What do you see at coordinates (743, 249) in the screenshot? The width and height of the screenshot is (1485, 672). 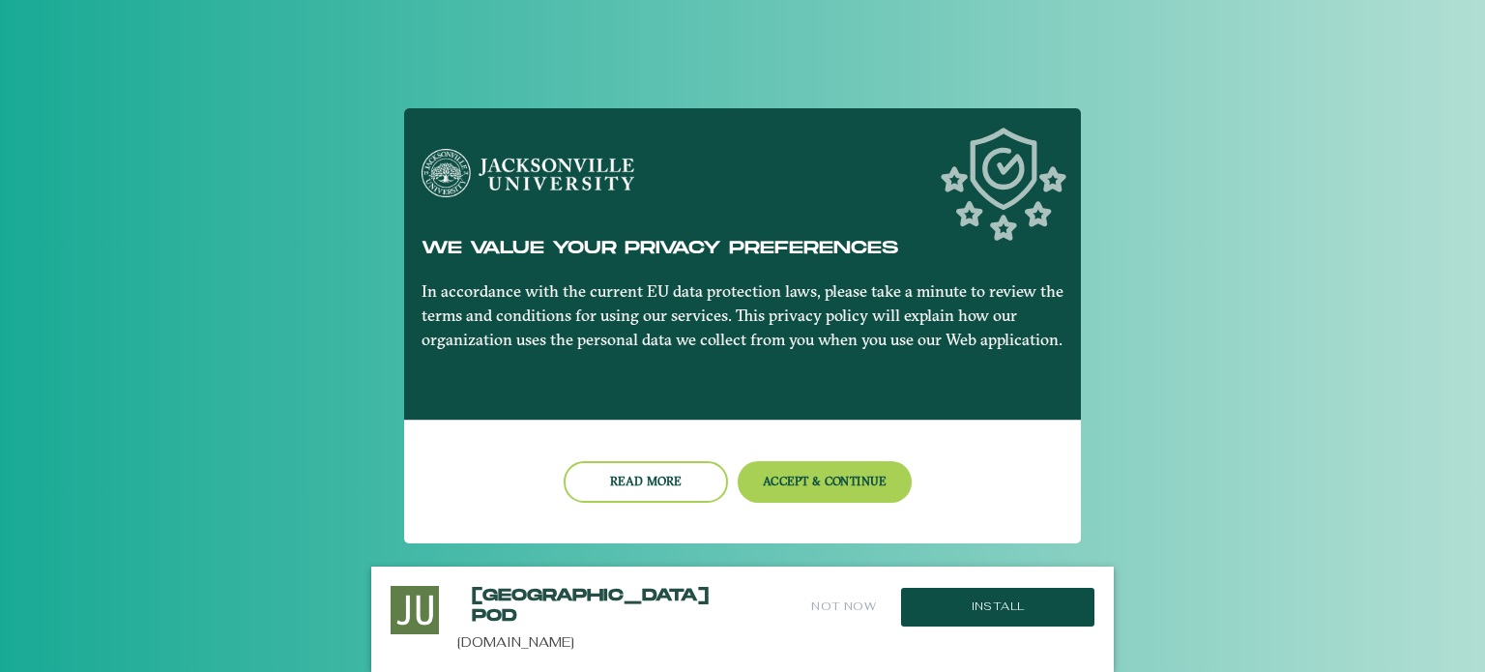 I see `h5: We value your privacy preferences` at bounding box center [743, 249].